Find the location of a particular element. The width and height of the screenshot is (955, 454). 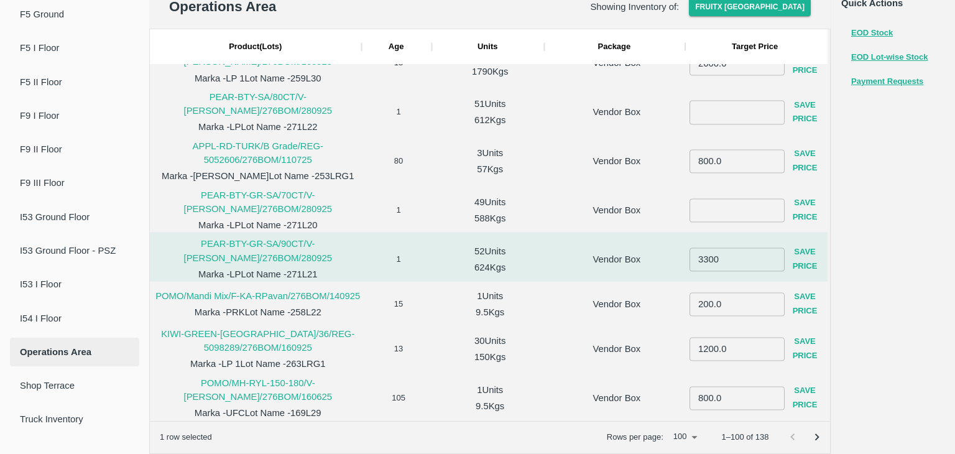

div: 624 Kgs is located at coordinates (490, 267).